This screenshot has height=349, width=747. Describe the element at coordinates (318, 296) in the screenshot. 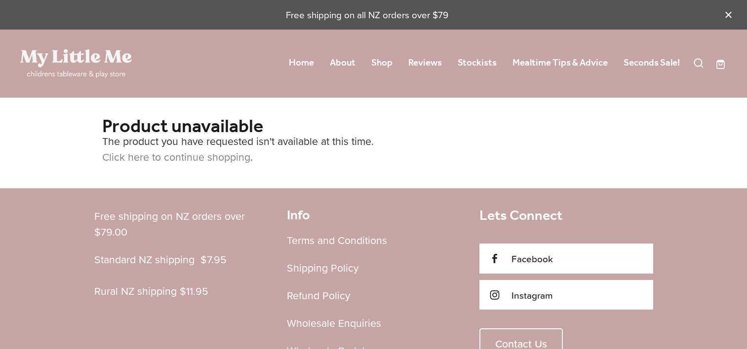

I see `a: Refund Policy` at that location.